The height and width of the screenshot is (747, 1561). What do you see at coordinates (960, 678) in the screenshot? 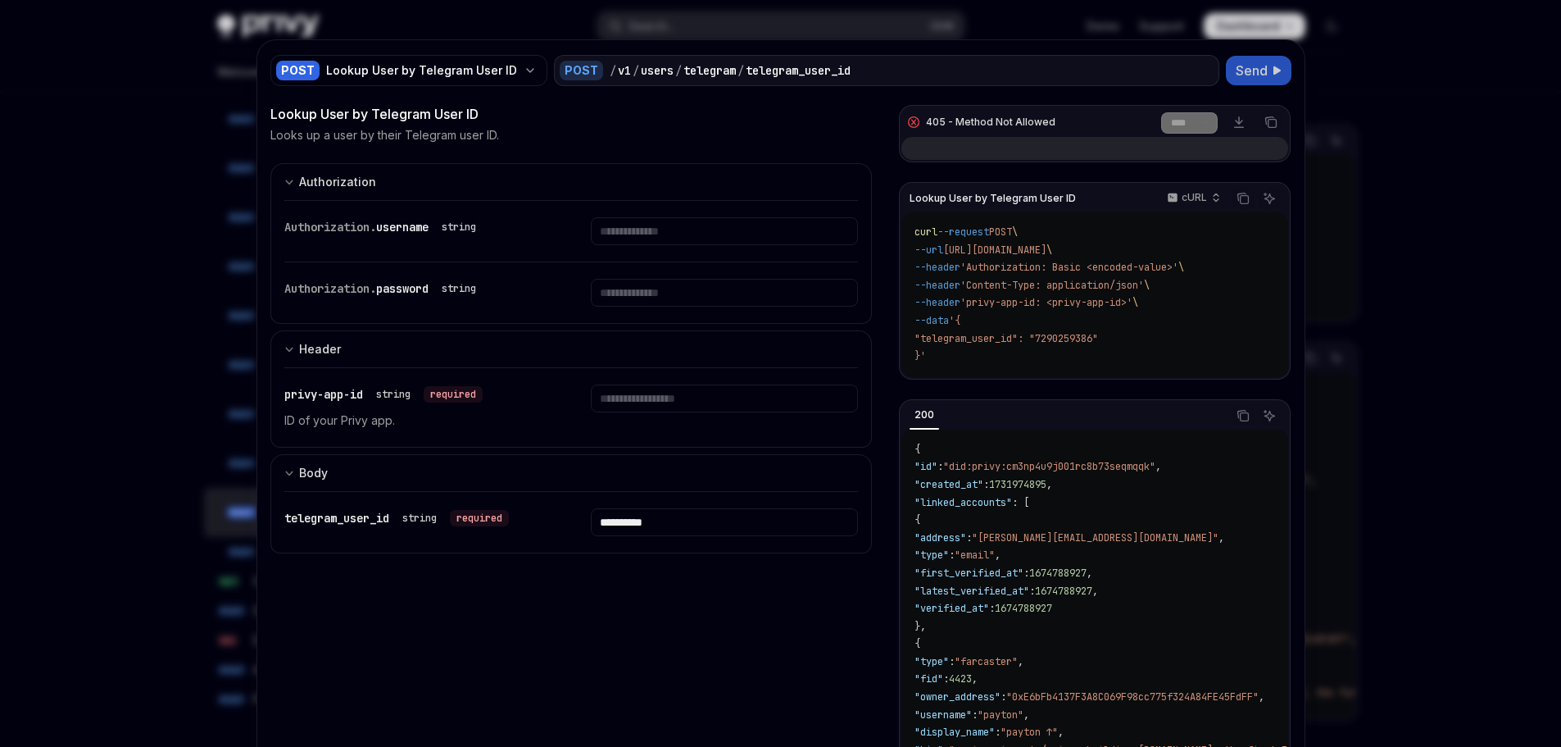
I see `span: 4423` at bounding box center [960, 678].